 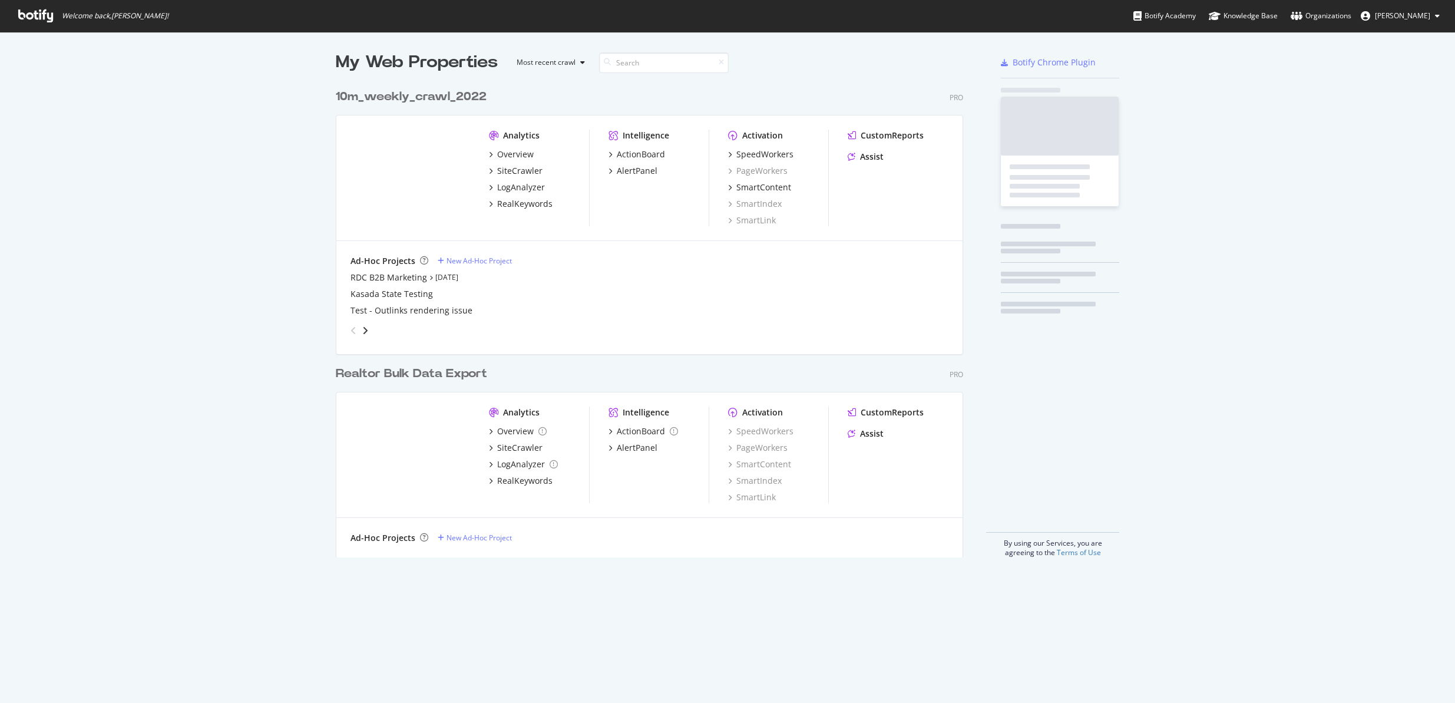 What do you see at coordinates (654, 316) in the screenshot?
I see `div: grid` at bounding box center [654, 316].